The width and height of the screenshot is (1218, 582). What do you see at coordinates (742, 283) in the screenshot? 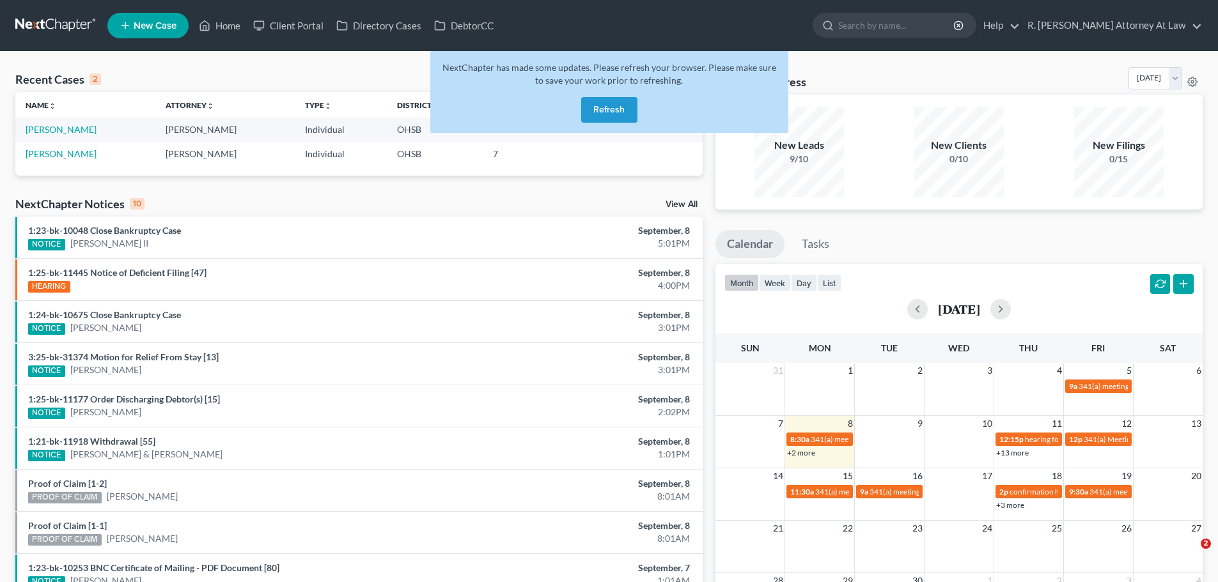
I see `button: month` at bounding box center [742, 283].